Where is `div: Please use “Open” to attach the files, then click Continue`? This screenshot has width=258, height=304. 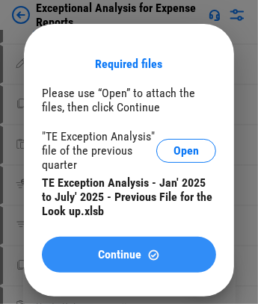
div: Please use “Open” to attach the files, then click Continue is located at coordinates (129, 100).